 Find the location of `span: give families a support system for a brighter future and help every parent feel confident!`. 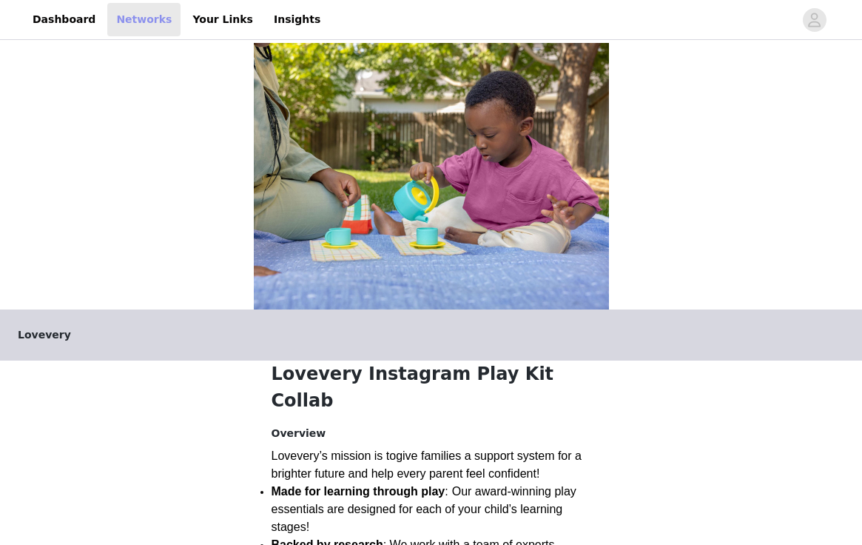

span: give families a support system for a brighter future and help every parent feel confident! is located at coordinates (429, 464).